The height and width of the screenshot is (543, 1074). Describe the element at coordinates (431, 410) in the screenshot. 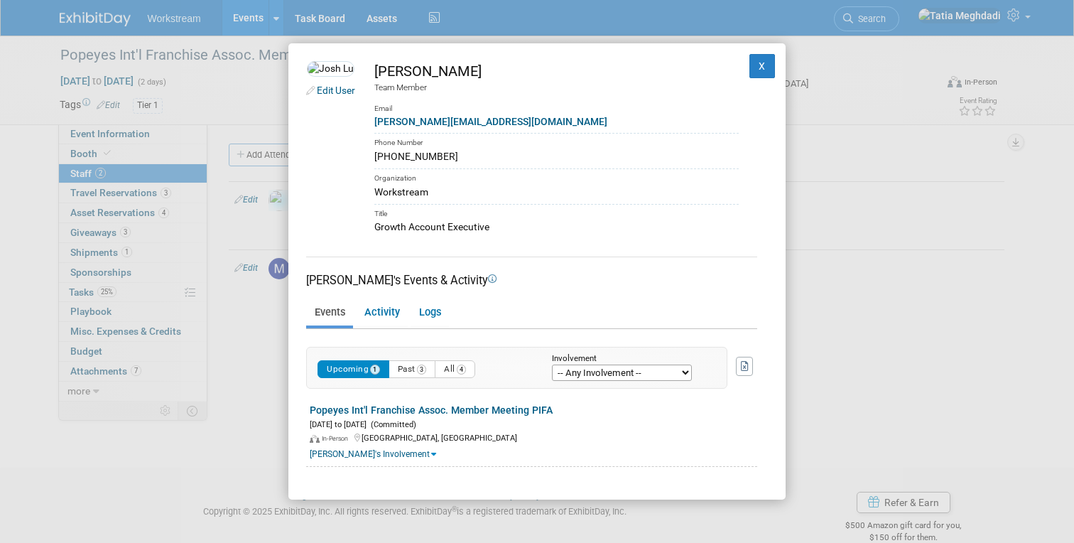

I see `a: Popeyes Int'l Franchise Assoc. Member Meeting PIFA` at that location.